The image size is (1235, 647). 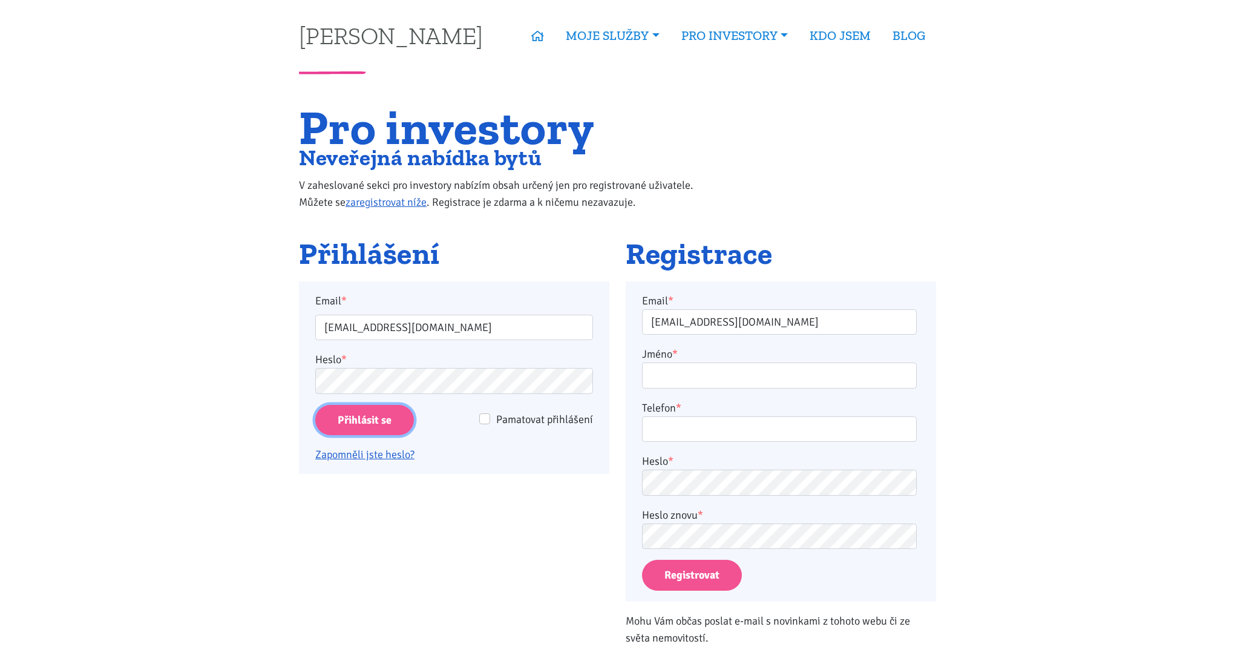 I want to click on a: Zapomněli jste heslo?, so click(x=365, y=454).